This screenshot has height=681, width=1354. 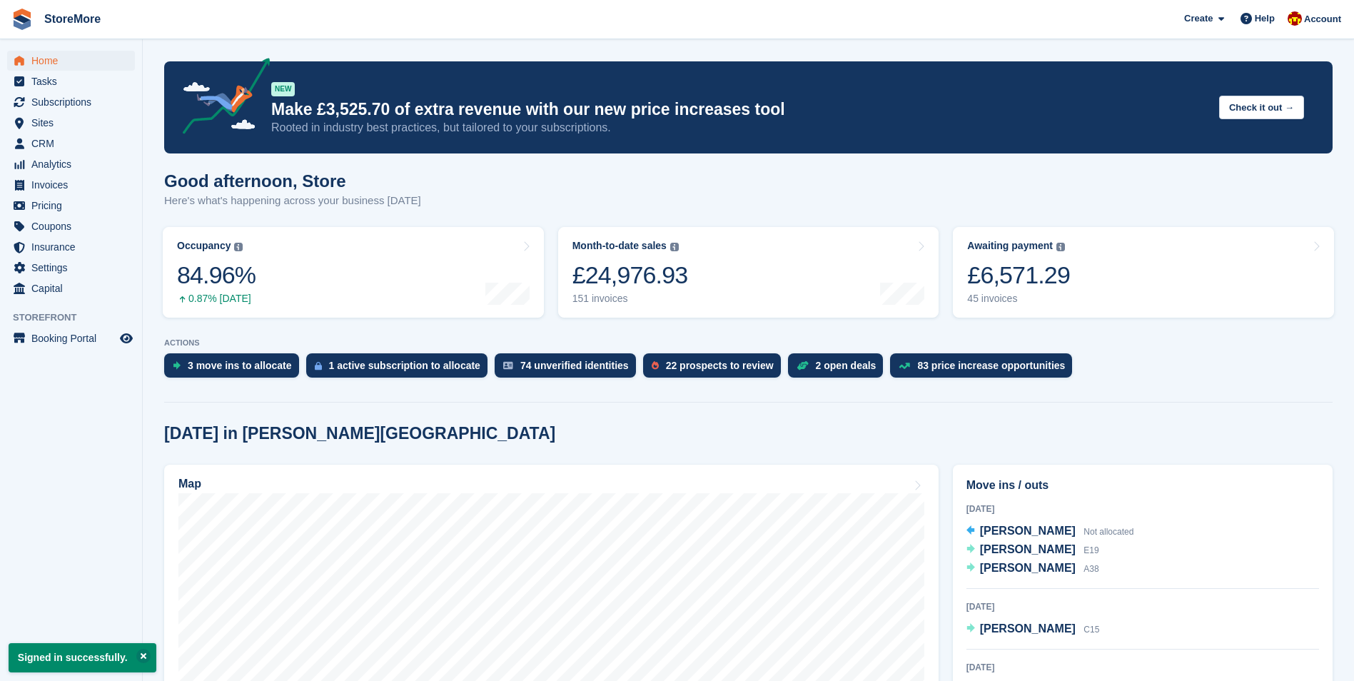 I want to click on span: Booking Portal, so click(x=74, y=338).